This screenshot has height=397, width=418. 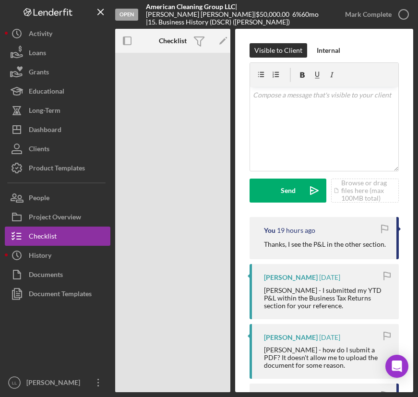 I want to click on p: Thanks, I see the P&L in the other section., so click(x=325, y=244).